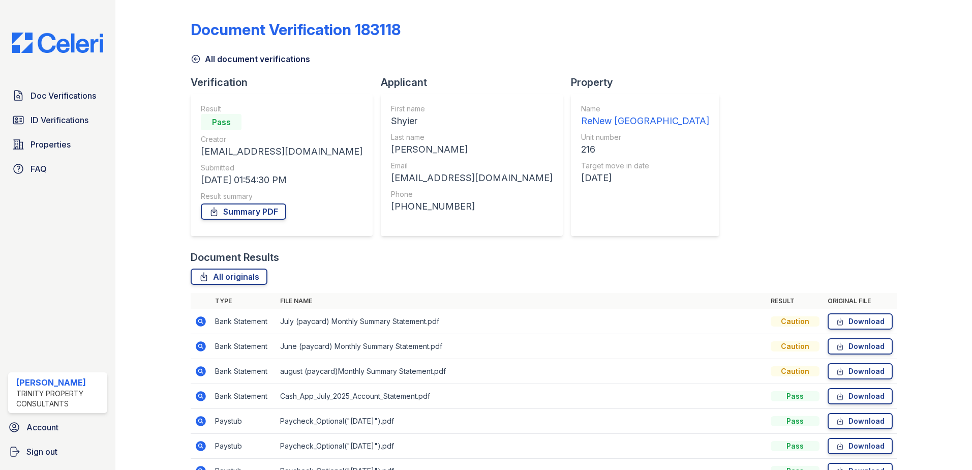 The image size is (972, 470). What do you see at coordinates (472, 109) in the screenshot?
I see `div: First name` at bounding box center [472, 109].